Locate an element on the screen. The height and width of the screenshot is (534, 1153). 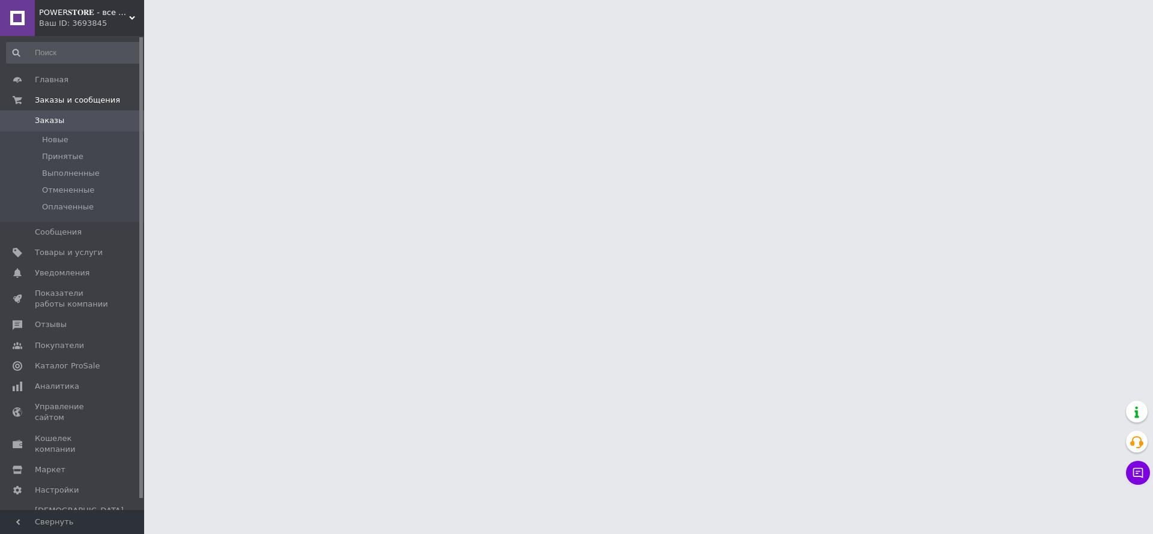
input: Поиск is located at coordinates (74, 53).